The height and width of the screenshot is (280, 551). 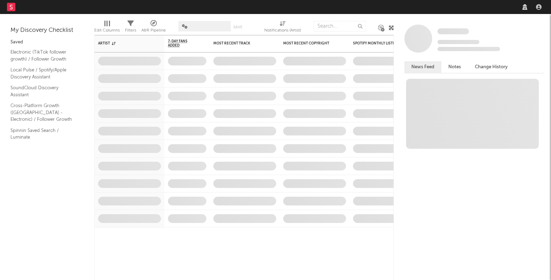 What do you see at coordinates (455, 67) in the screenshot?
I see `button: Notes` at bounding box center [455, 67].